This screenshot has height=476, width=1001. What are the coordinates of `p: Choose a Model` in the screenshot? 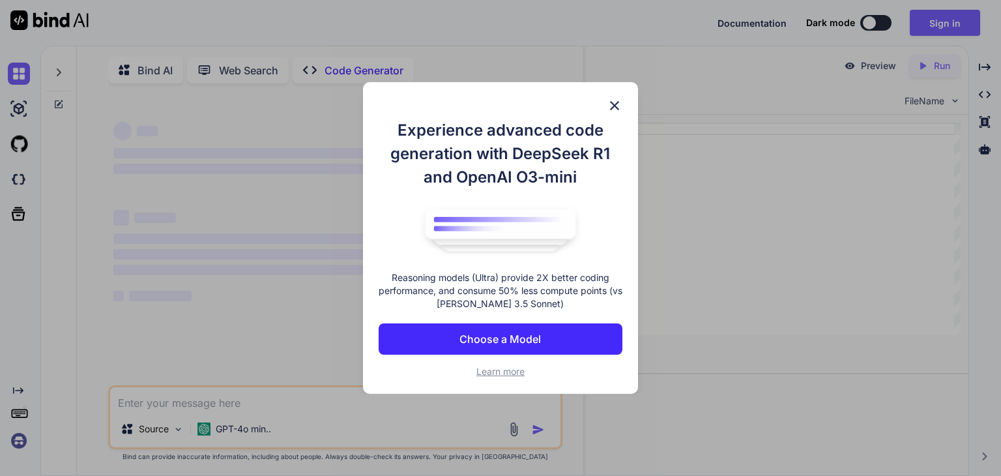 It's located at (500, 339).